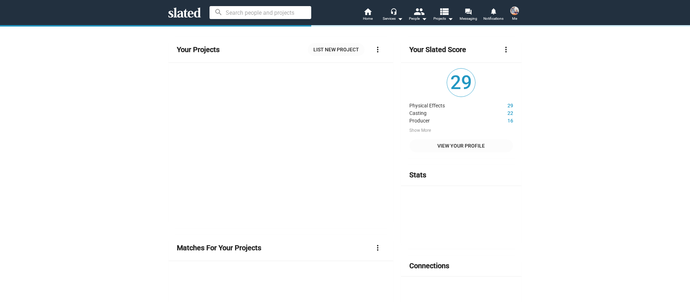 This screenshot has height=302, width=690. I want to click on input: Search people and projects, so click(260, 13).